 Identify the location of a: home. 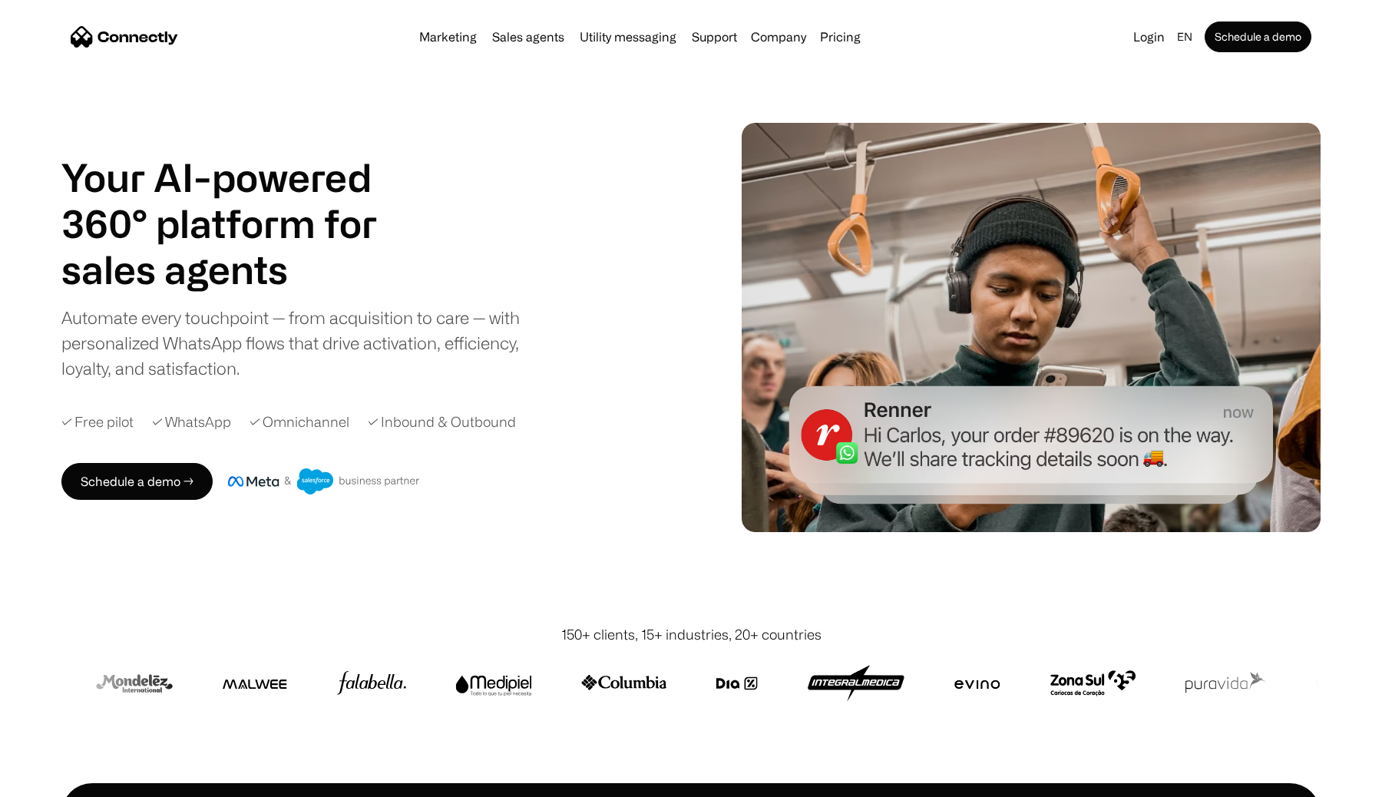
(124, 37).